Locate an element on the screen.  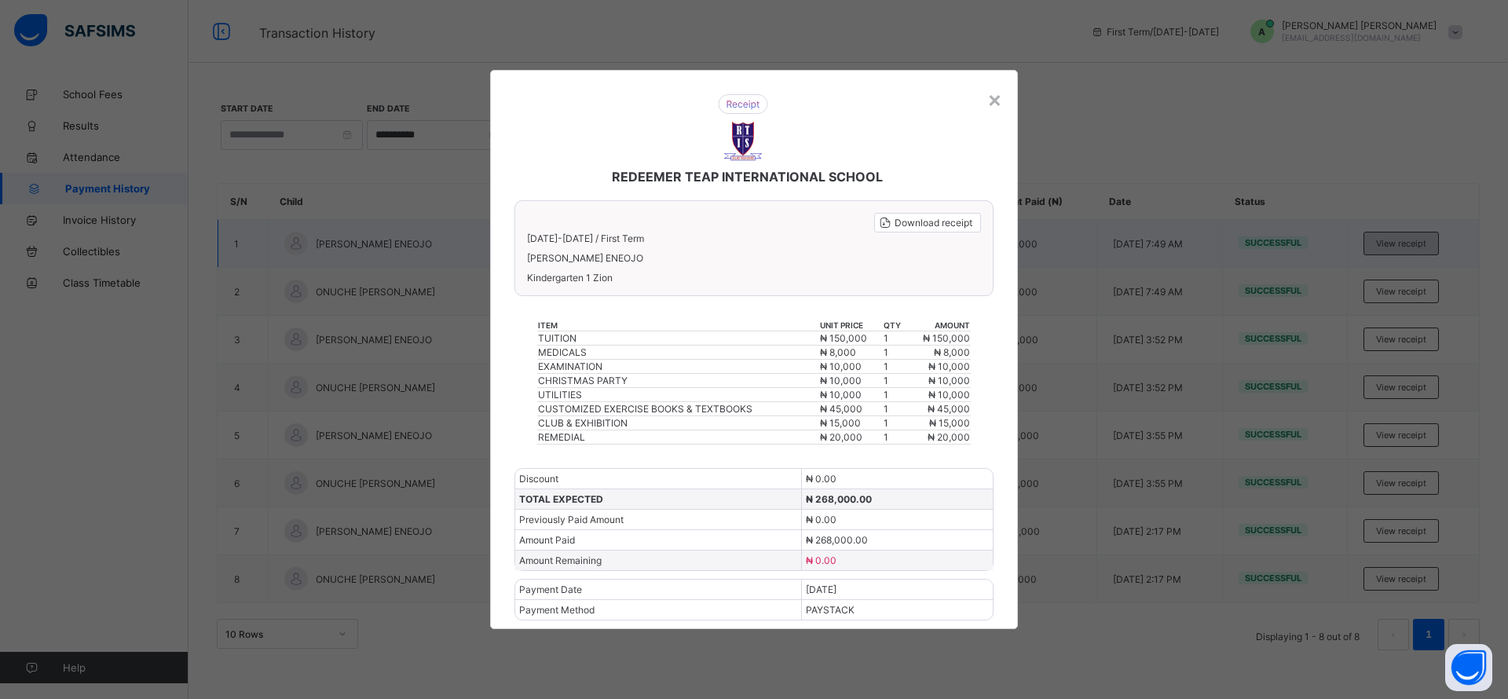
span: Payment Date is located at coordinates (551, 589).